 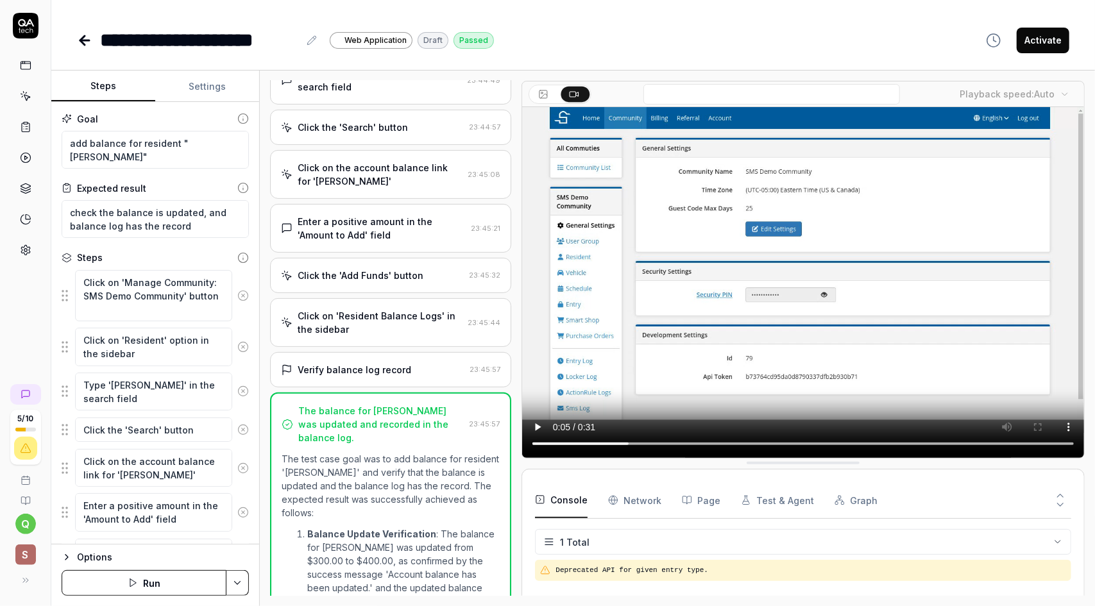 What do you see at coordinates (25, 551) in the screenshot?
I see `button: S` at bounding box center [25, 551].